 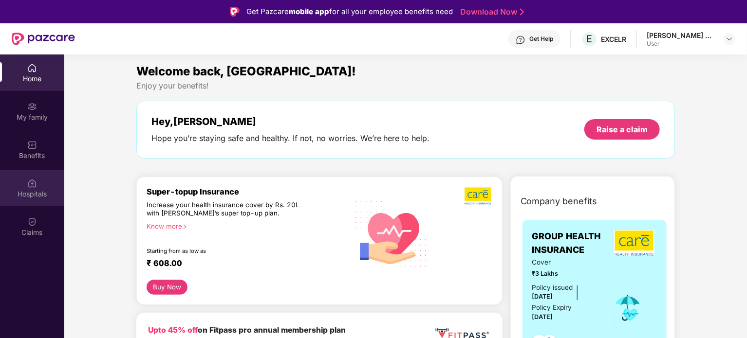 I want to click on img: Stroke, so click(x=522, y=12).